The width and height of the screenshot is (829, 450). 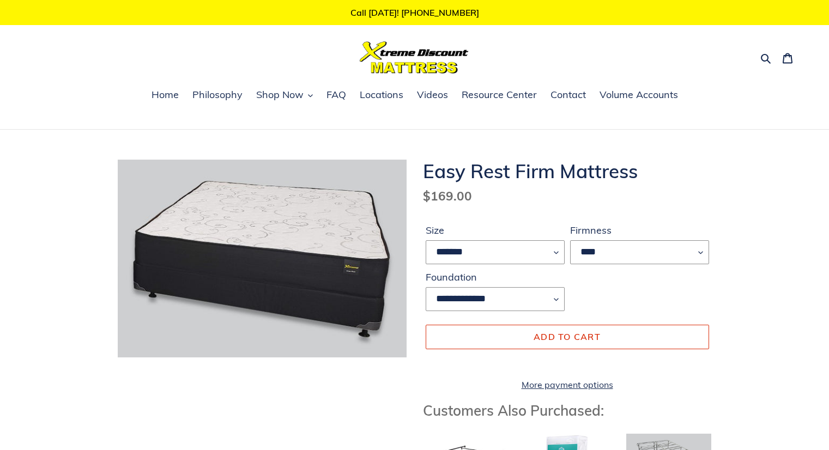 What do you see at coordinates (217, 95) in the screenshot?
I see `span: Philosophy` at bounding box center [217, 95].